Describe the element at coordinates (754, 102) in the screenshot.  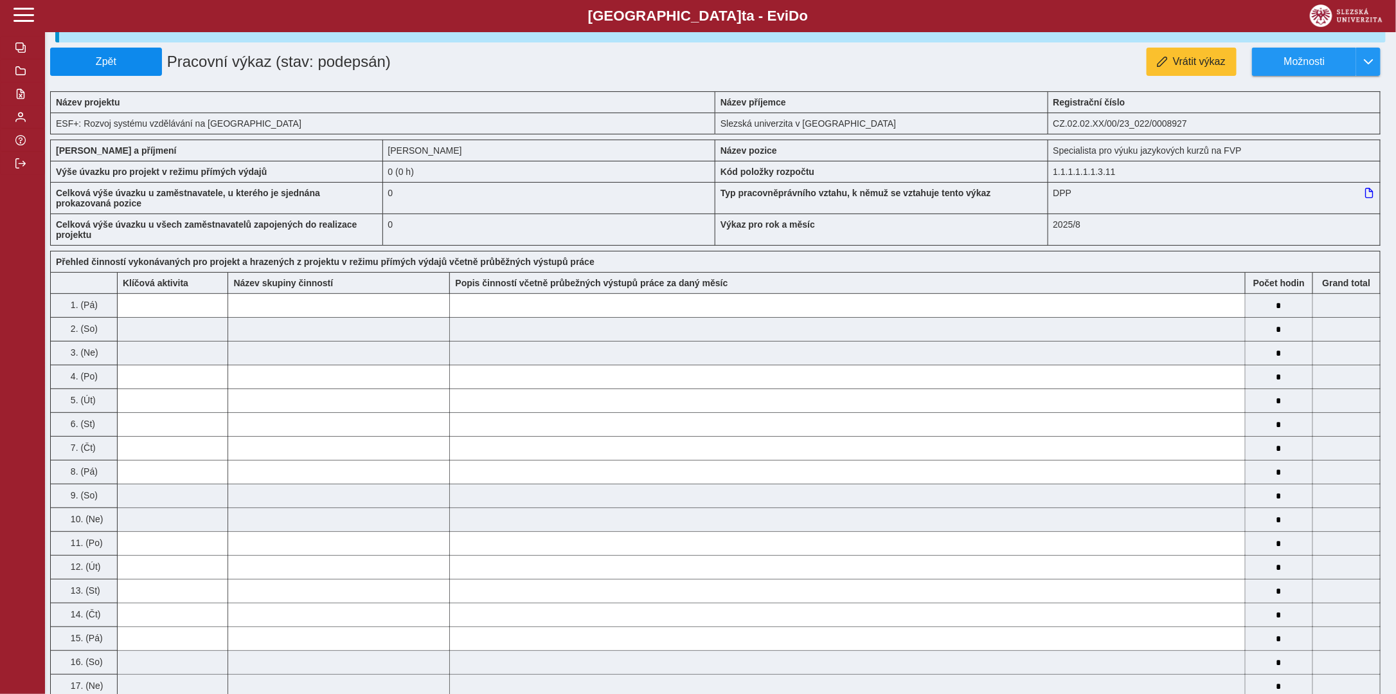
I see `b: Název příjemce` at that location.